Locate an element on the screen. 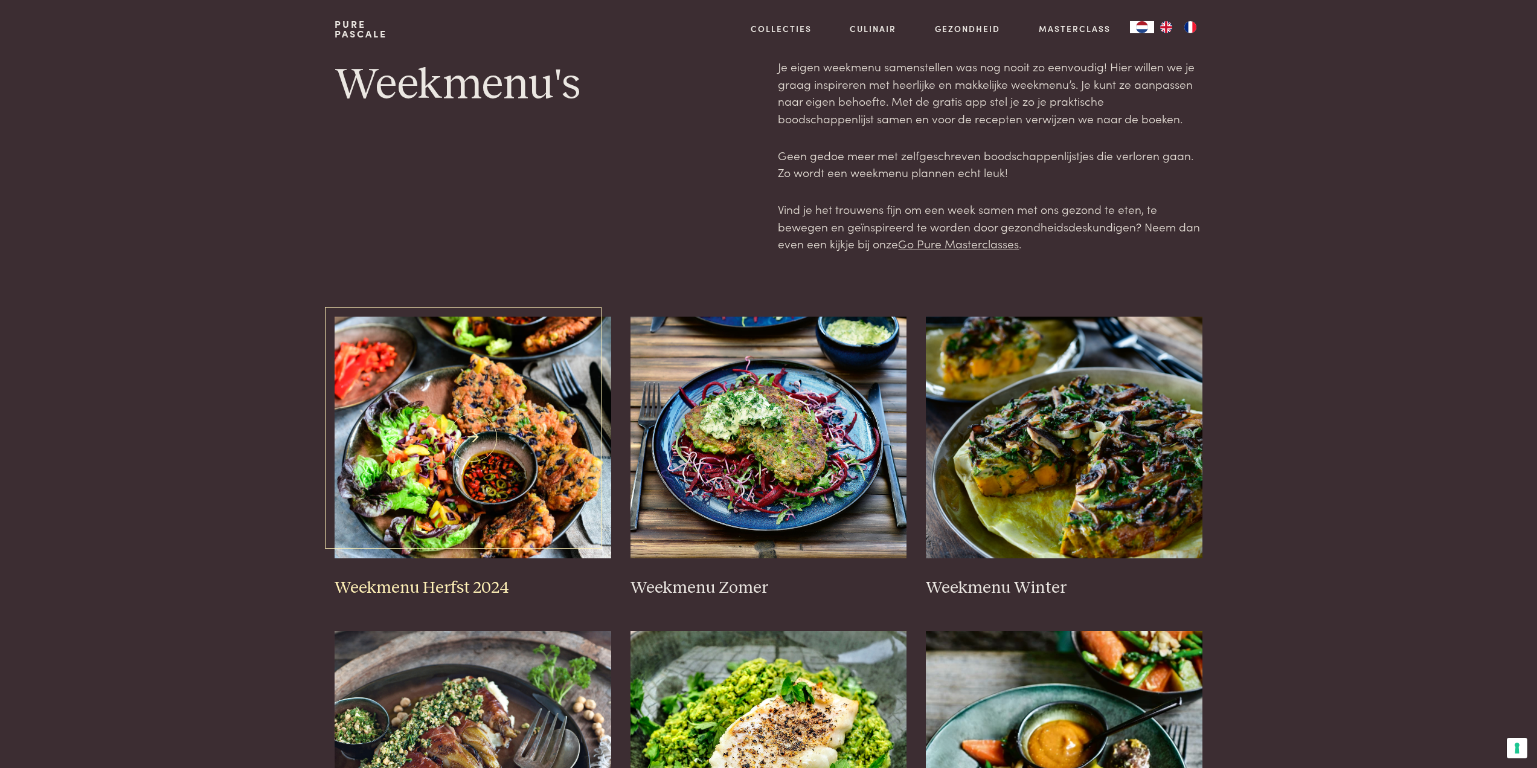  img: Weekmenu Winter is located at coordinates (1064, 437).